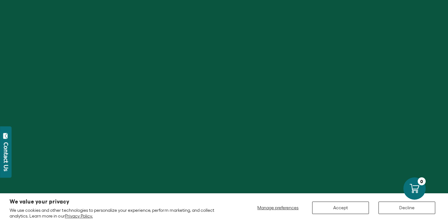 This screenshot has width=448, height=222. What do you see at coordinates (341, 208) in the screenshot?
I see `button: Accept` at bounding box center [341, 208].